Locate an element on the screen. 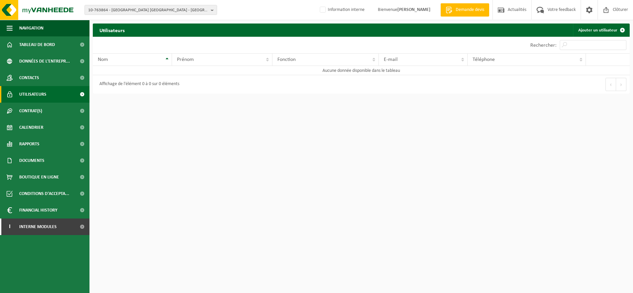  span: Financial History is located at coordinates (38, 211).